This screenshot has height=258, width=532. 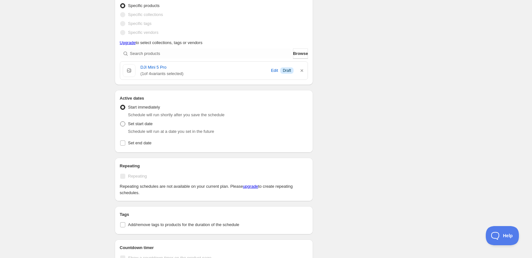 I want to click on span: Set start date, so click(x=140, y=123).